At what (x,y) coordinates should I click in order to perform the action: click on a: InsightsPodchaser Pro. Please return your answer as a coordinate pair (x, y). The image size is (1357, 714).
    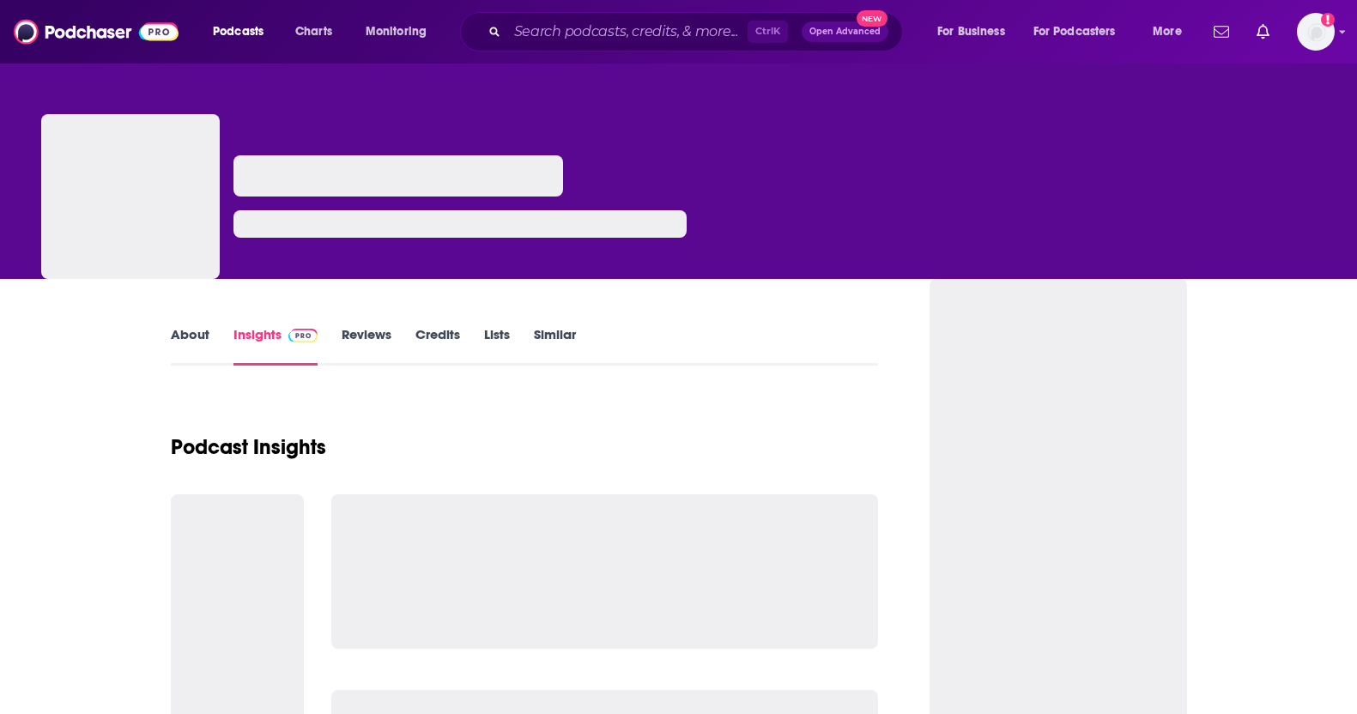
    Looking at the image, I should click on (276, 346).